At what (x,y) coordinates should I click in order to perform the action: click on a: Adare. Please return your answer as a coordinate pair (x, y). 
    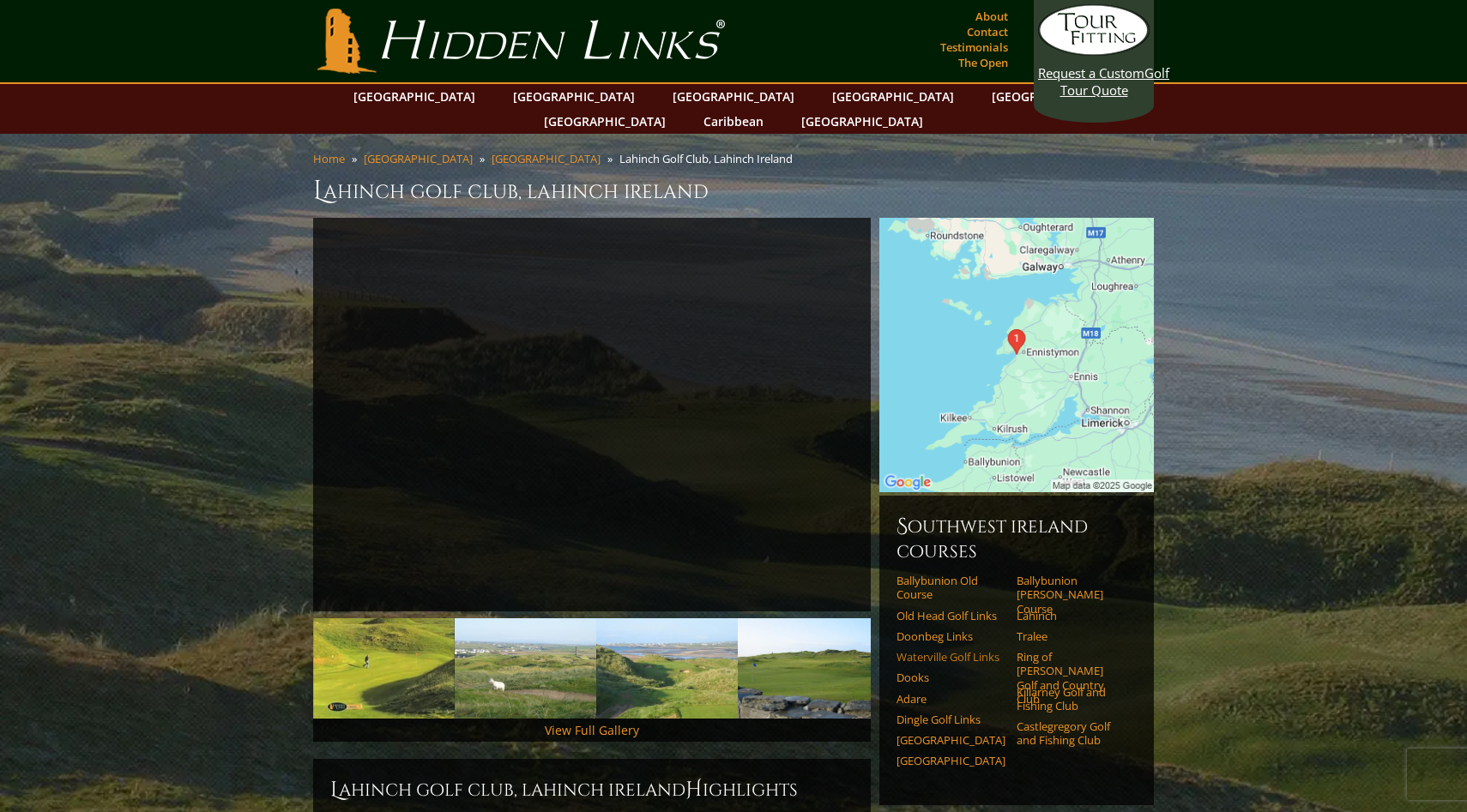
    Looking at the image, I should click on (951, 699).